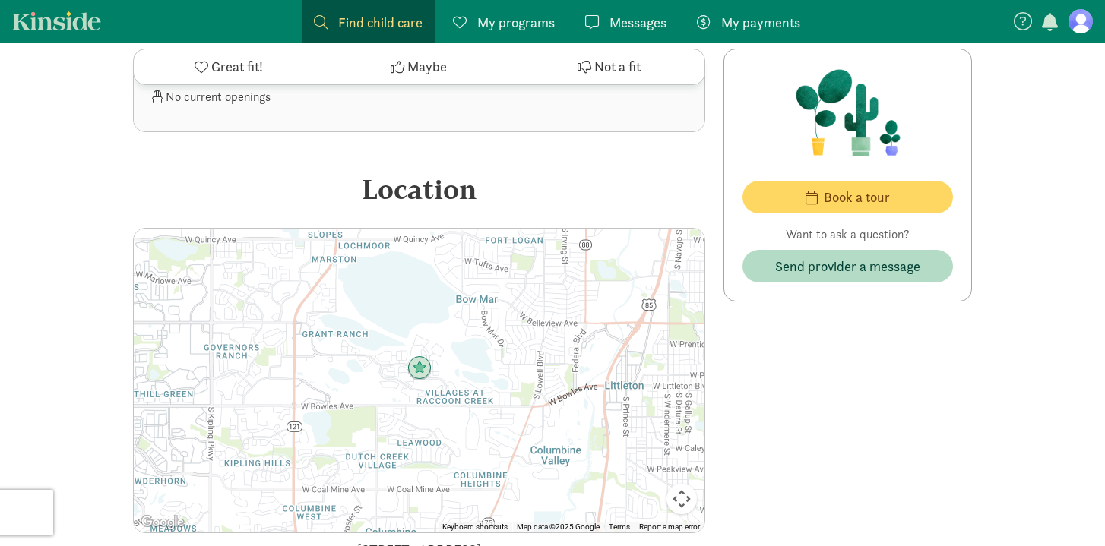 The image size is (1105, 546). What do you see at coordinates (419, 189) in the screenshot?
I see `div: Location` at bounding box center [419, 189].